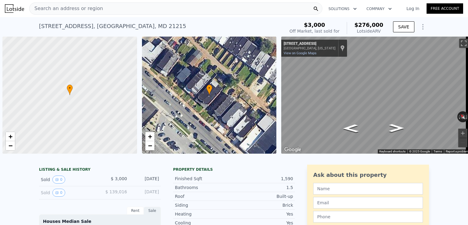  I want to click on span: Search an address or region, so click(66, 9).